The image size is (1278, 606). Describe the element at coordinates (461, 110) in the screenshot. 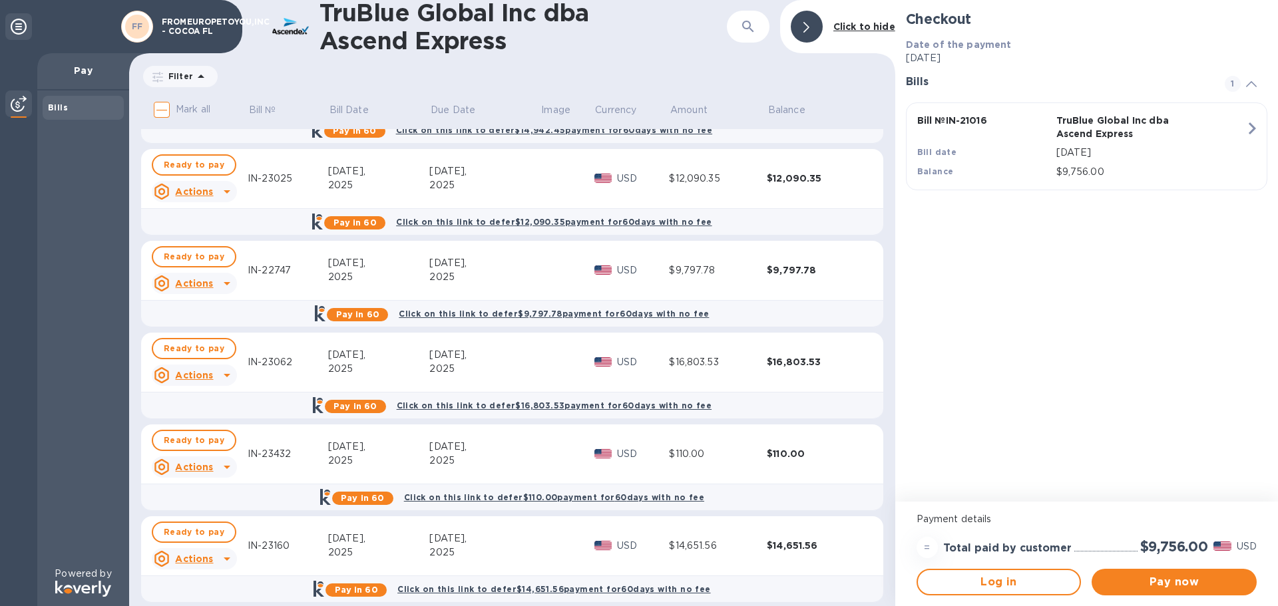

I see `span: Due Date` at that location.